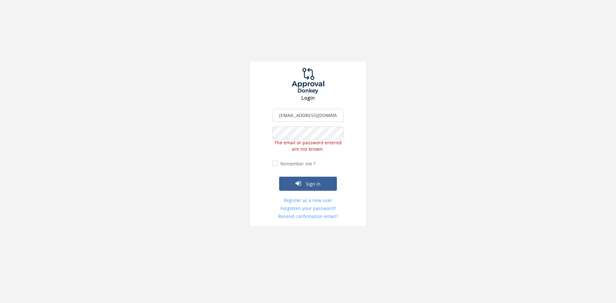 The width and height of the screenshot is (616, 303). Describe the element at coordinates (308, 116) in the screenshot. I see `input: Enter your Email` at that location.